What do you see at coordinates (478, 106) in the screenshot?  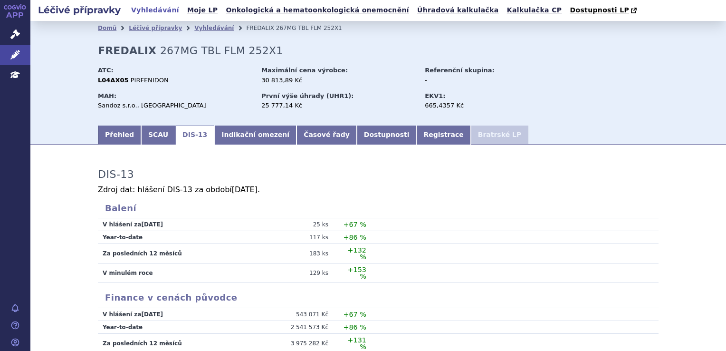 I see `div: 665,4357 Kč` at bounding box center [478, 106].